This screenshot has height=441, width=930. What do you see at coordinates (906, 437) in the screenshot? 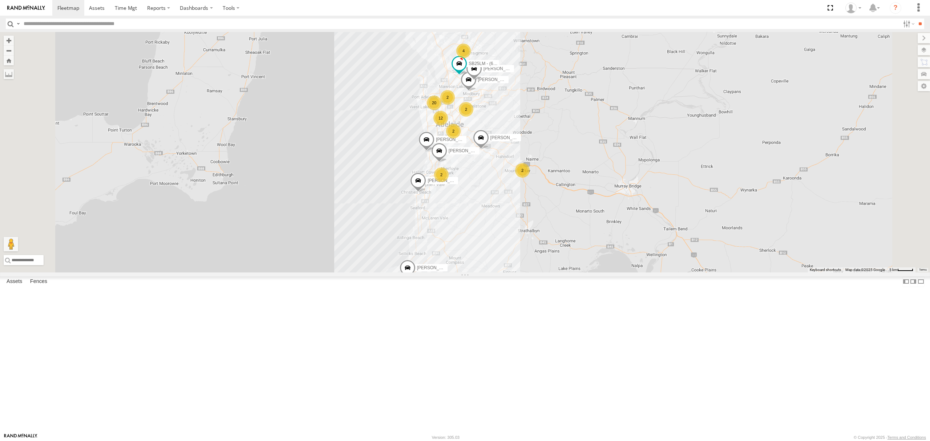
I see `a: Terms and Conditions` at bounding box center [906, 437].